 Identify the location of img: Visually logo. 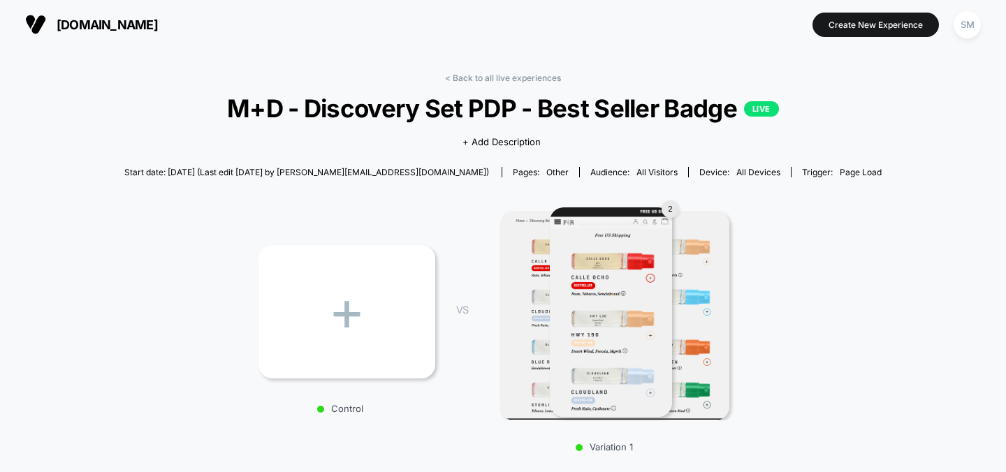
(36, 24).